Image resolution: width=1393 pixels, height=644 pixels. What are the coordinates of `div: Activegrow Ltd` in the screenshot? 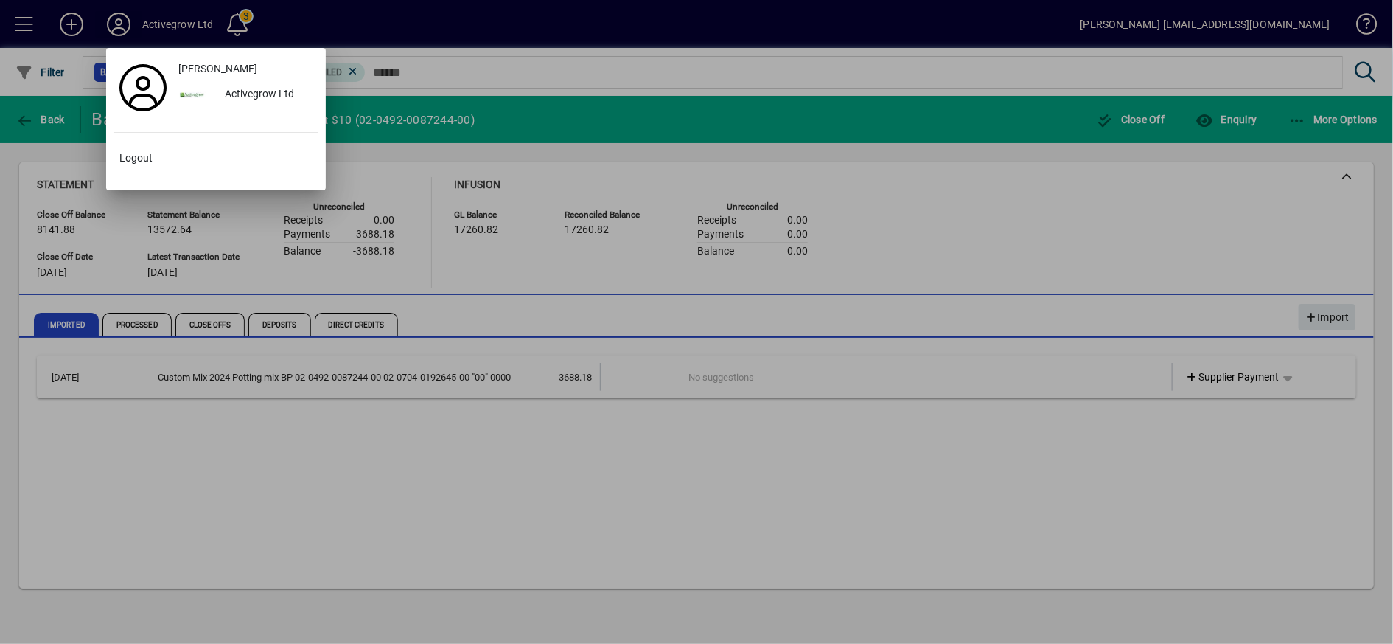 It's located at (265, 95).